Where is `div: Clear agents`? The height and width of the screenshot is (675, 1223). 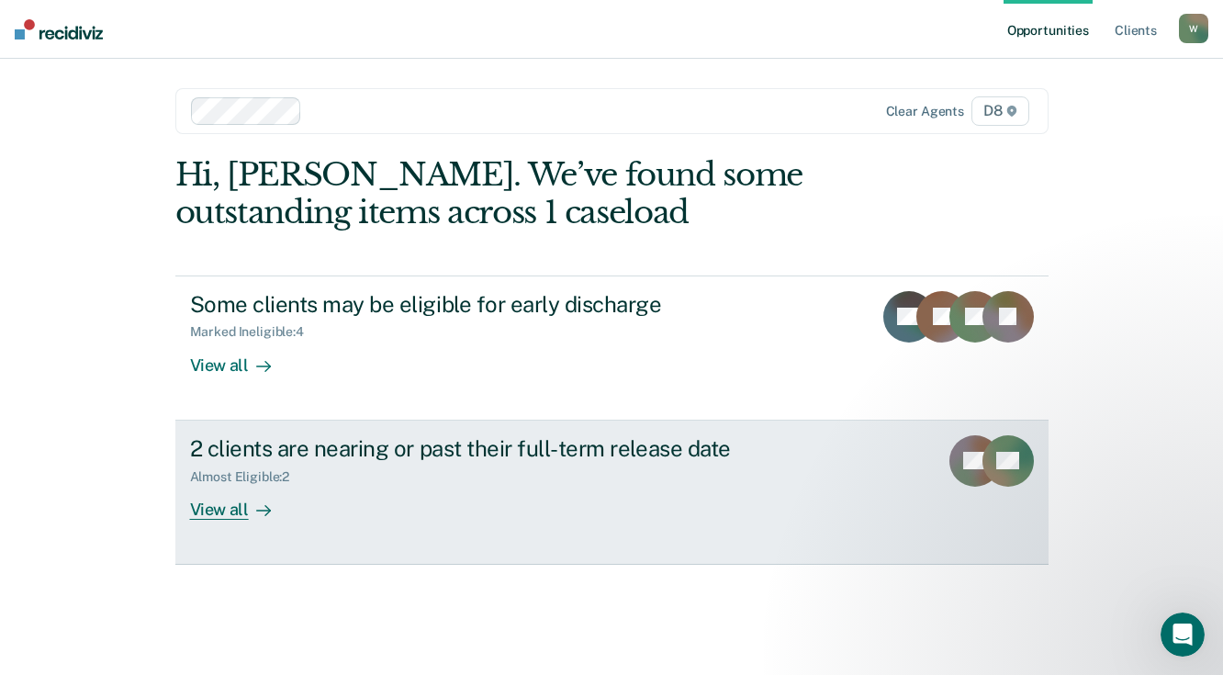
div: Clear agents is located at coordinates (924, 111).